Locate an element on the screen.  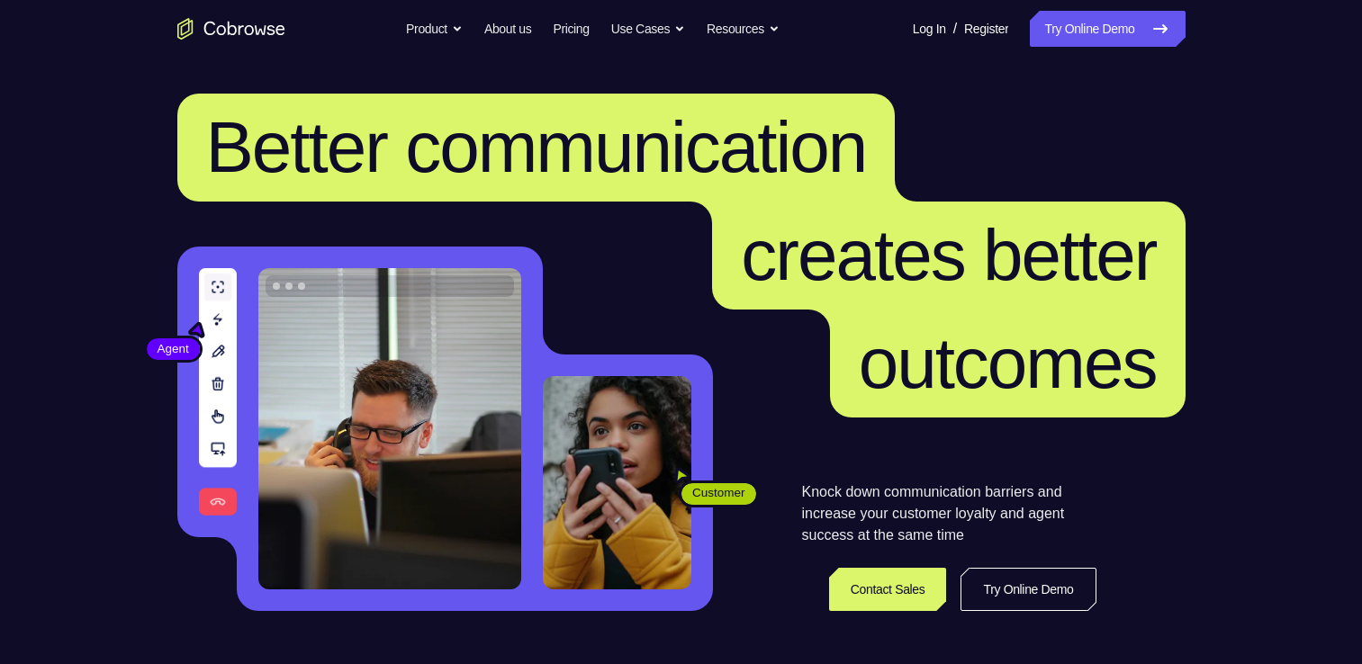
span: creates better is located at coordinates (948, 255).